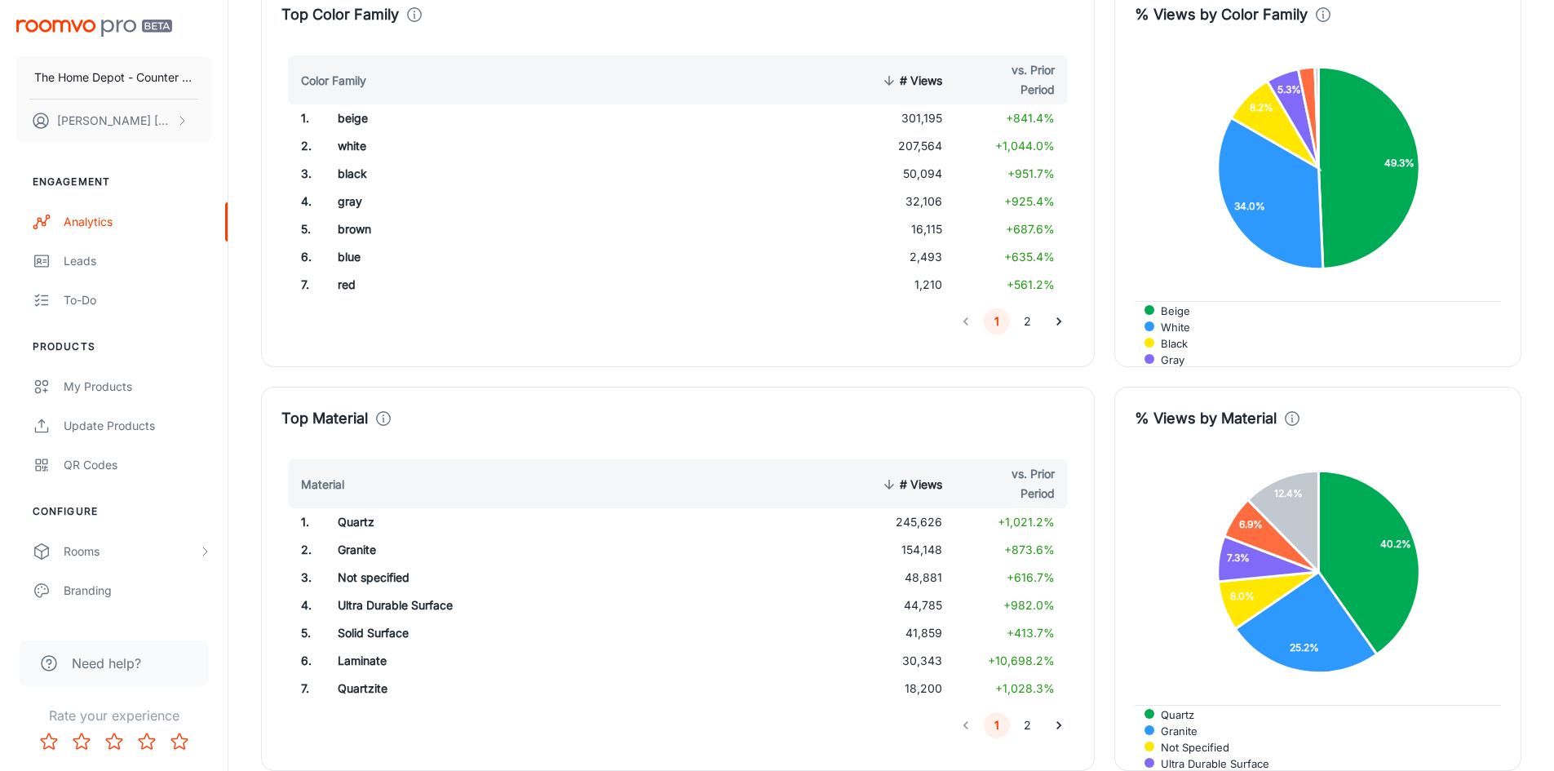  Describe the element at coordinates (137, 465) in the screenshot. I see `div: QR Codes` at that location.